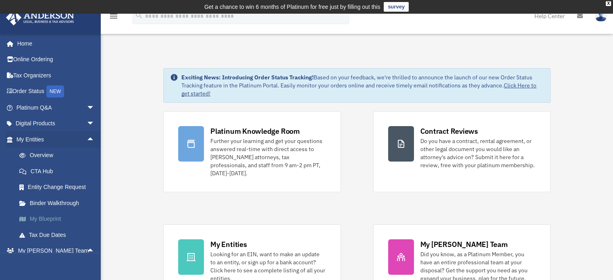 The width and height of the screenshot is (613, 280). Describe the element at coordinates (59, 219) in the screenshot. I see `a: My Blueprint` at that location.